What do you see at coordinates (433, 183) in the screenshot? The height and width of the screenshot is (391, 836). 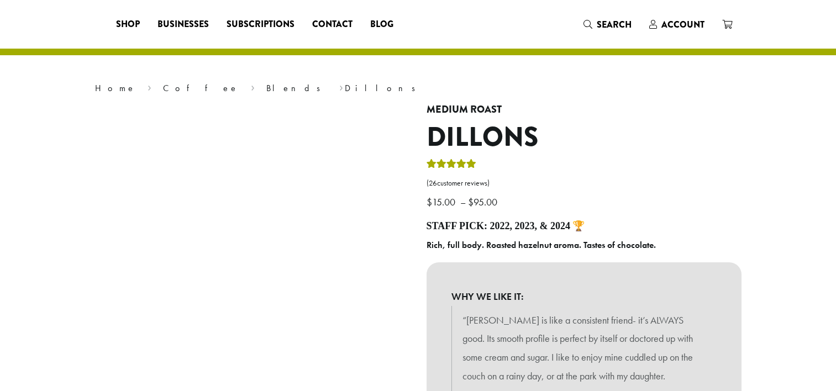 I see `span: 26` at bounding box center [433, 183].